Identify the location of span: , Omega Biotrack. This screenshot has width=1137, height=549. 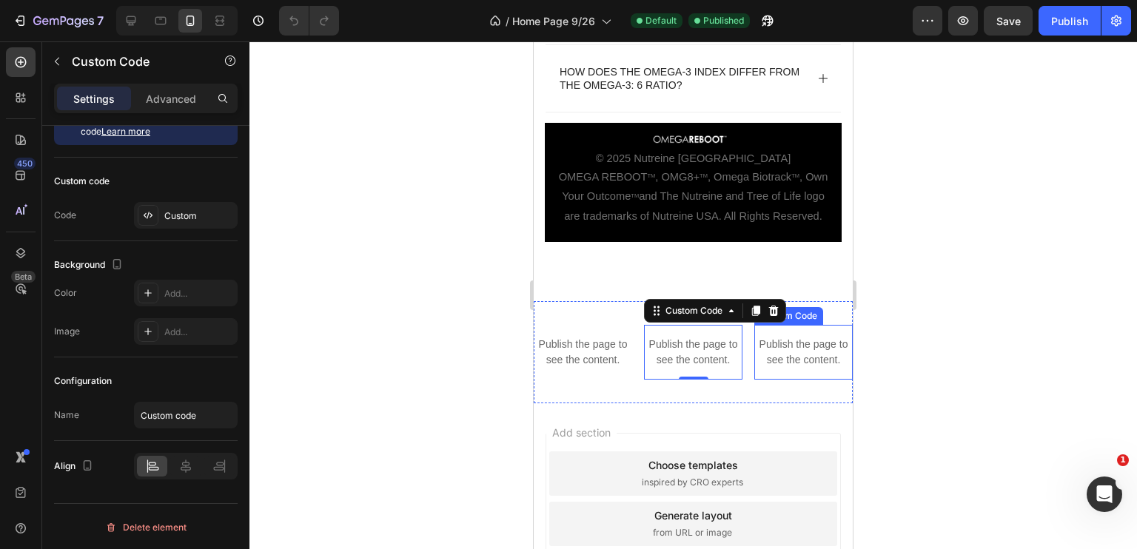
(215, 135).